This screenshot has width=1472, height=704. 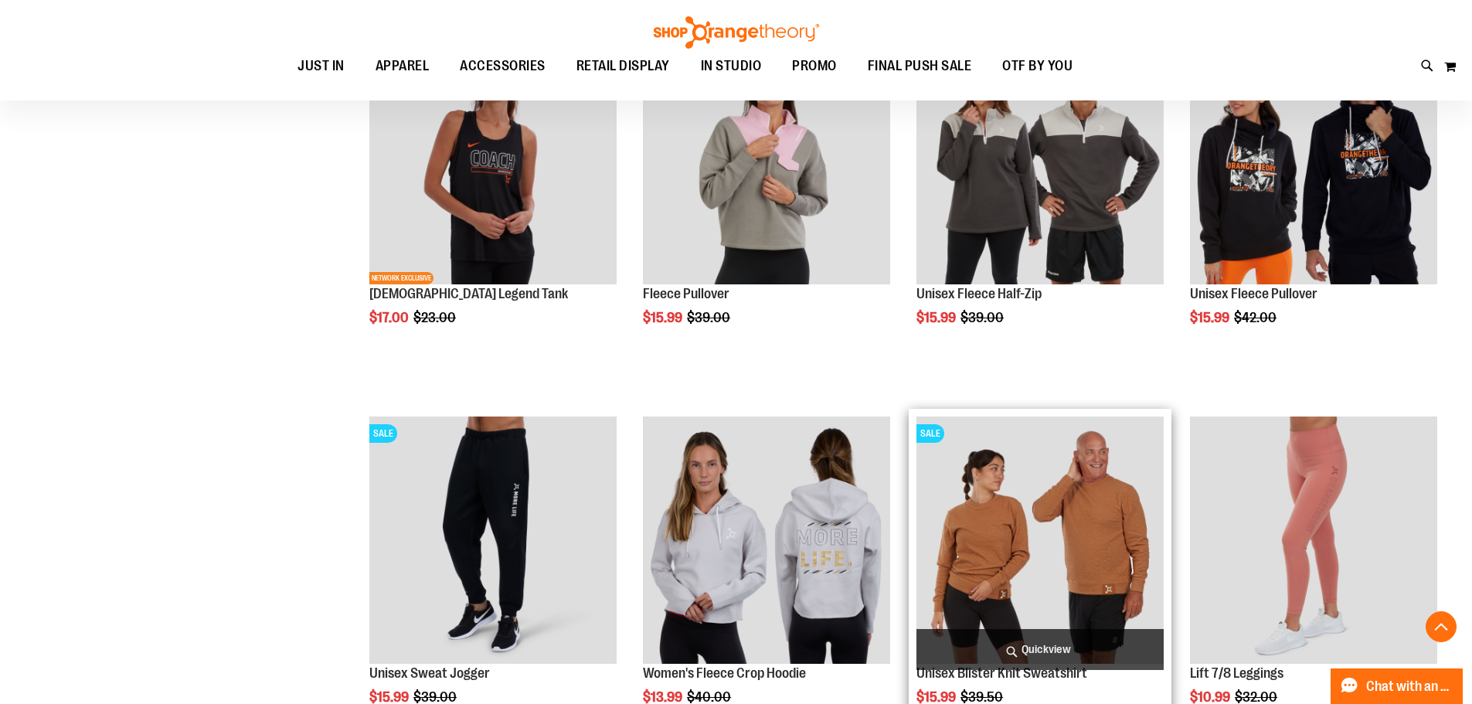 What do you see at coordinates (767, 161) in the screenshot?
I see `img: Product image for Fleece Pullover` at bounding box center [767, 161].